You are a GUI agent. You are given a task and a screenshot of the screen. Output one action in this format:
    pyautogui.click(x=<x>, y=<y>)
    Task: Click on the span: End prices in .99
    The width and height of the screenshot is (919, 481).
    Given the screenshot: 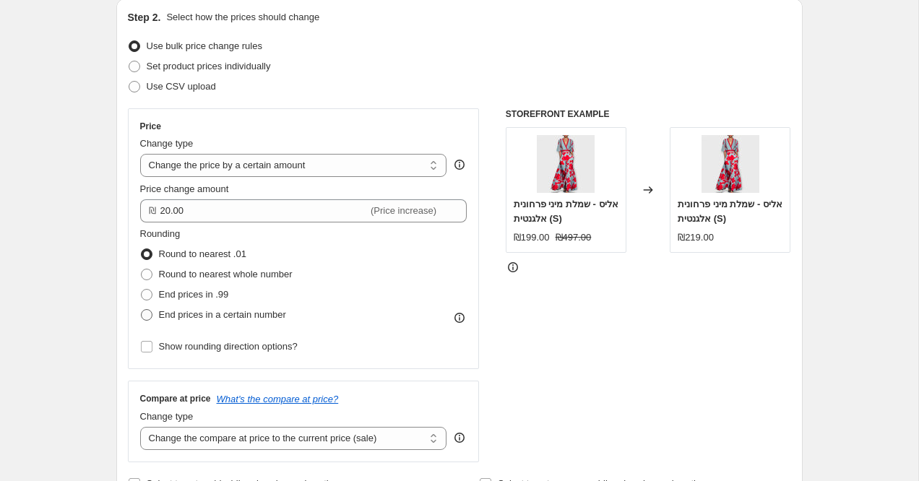 What is the action you would take?
    pyautogui.click(x=194, y=294)
    